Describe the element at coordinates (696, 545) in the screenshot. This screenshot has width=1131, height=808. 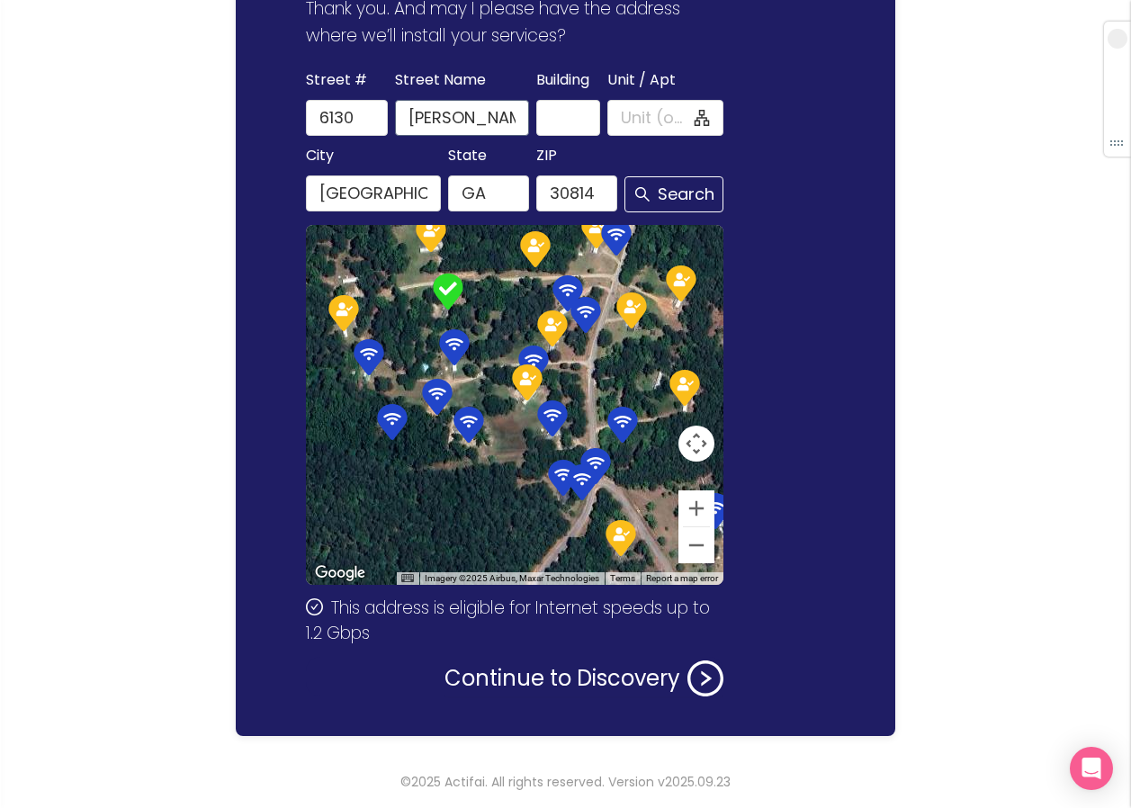
I see `button: Zoom out` at that location.